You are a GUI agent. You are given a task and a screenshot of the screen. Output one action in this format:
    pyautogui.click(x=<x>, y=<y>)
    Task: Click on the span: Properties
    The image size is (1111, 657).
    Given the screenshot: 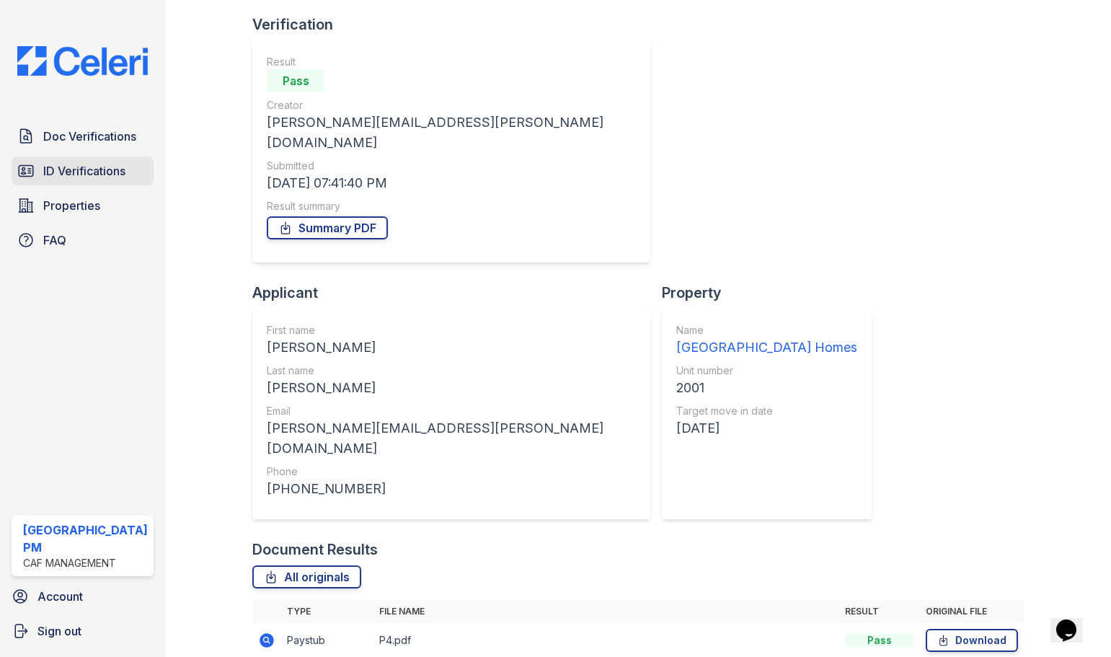 What is the action you would take?
    pyautogui.click(x=71, y=205)
    